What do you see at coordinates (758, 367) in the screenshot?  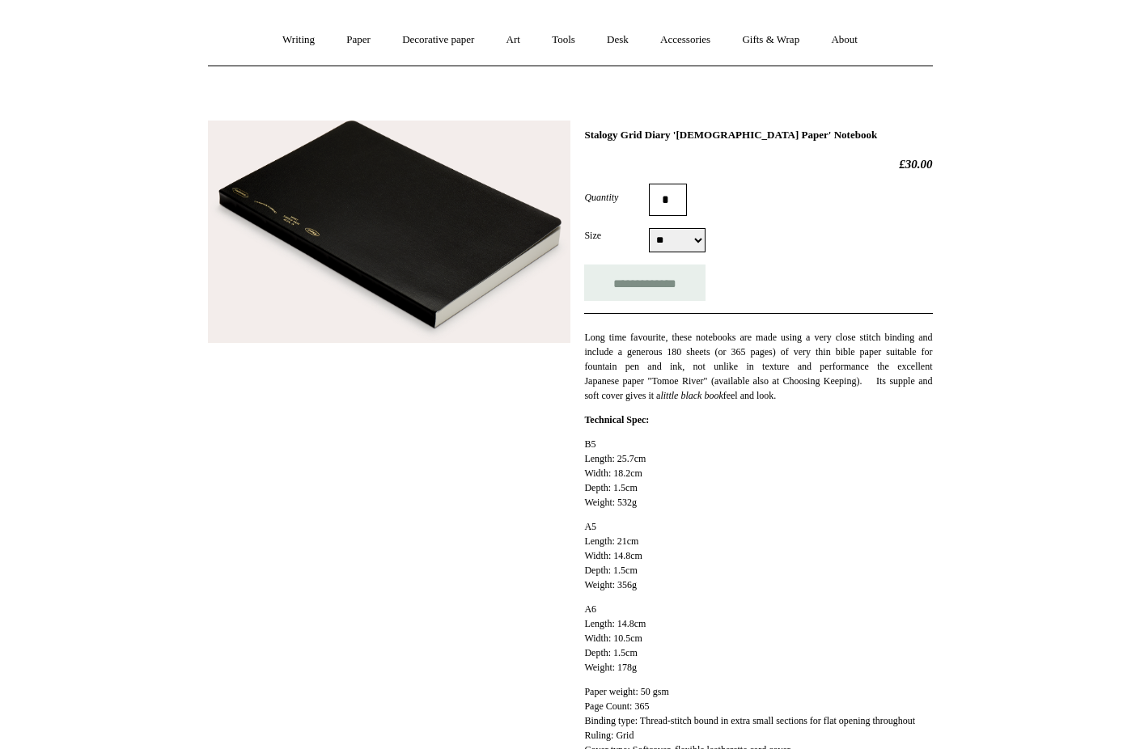 I see `p: Long time favourite, these notebooks are made using a very close stitch binding and include a gen...` at bounding box center [758, 367].